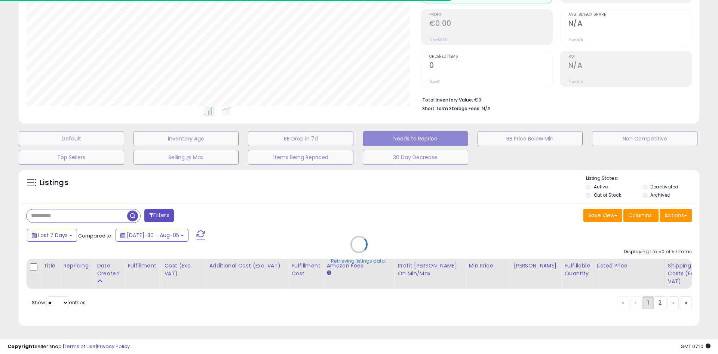 The height and width of the screenshot is (354, 718). What do you see at coordinates (486, 108) in the screenshot?
I see `span: N/A` at bounding box center [486, 108].